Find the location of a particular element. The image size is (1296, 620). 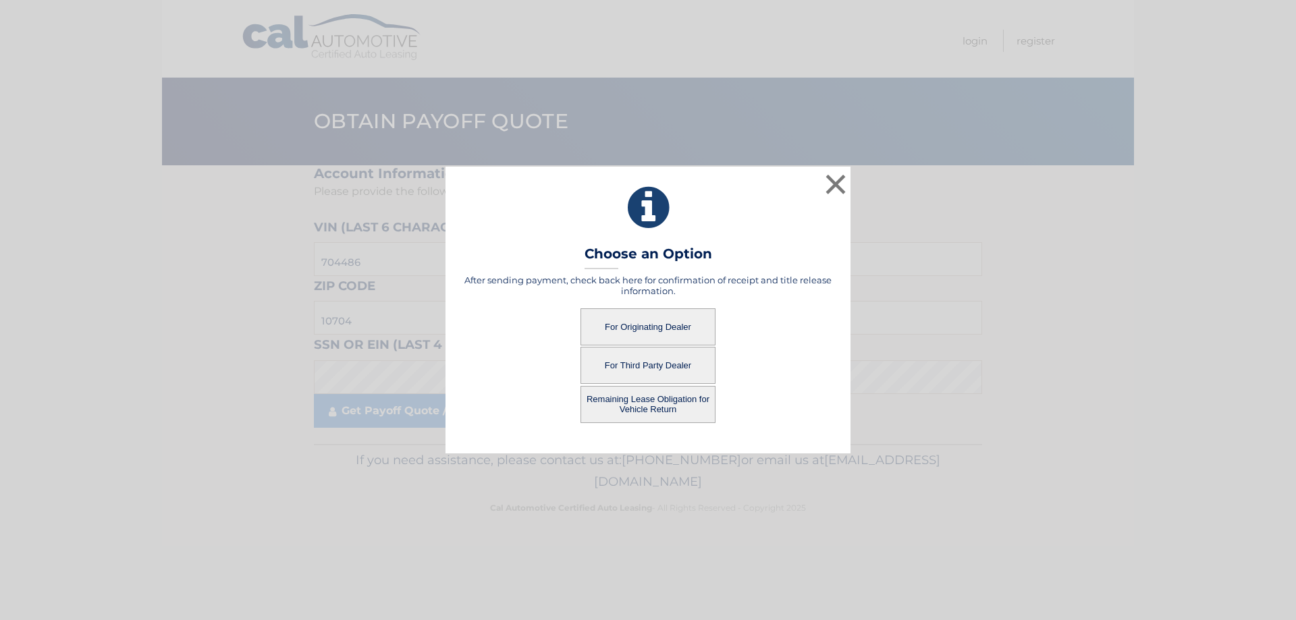

button: For Originating Dealer is located at coordinates (648, 327).